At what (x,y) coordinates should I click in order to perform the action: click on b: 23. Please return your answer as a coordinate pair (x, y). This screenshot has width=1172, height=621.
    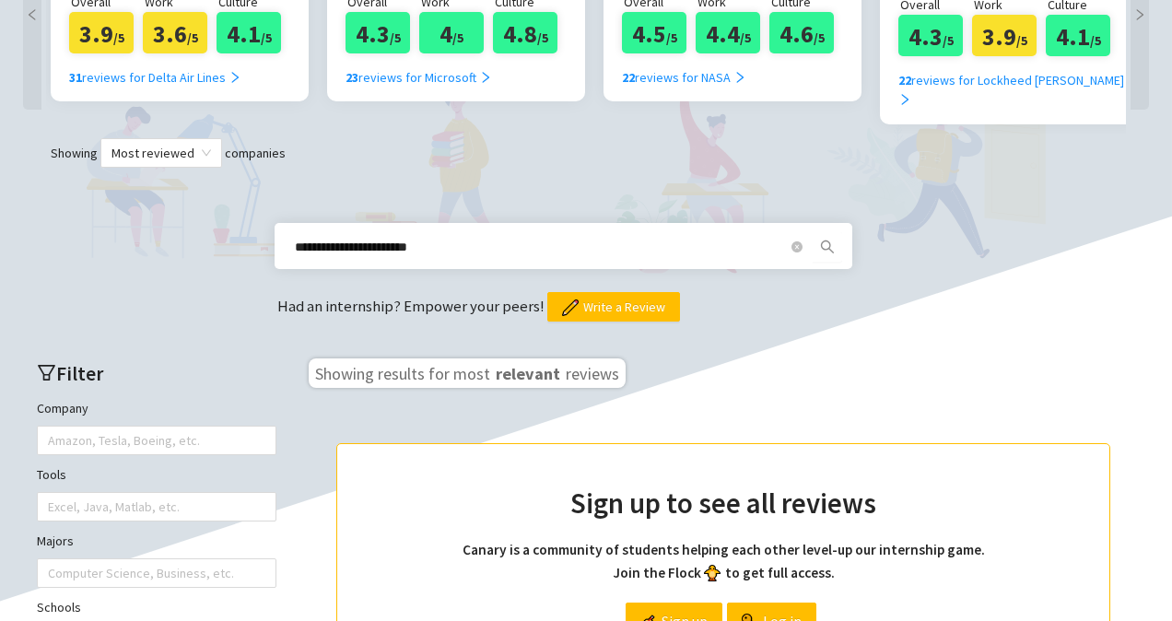
    Looking at the image, I should click on (352, 77).